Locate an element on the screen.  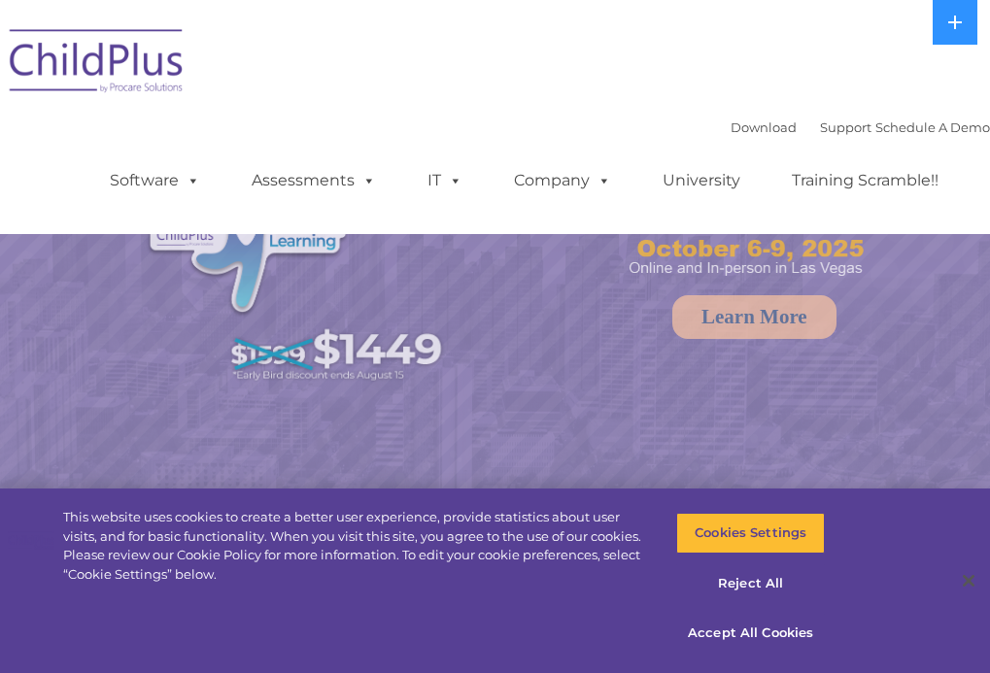
button: Reject All is located at coordinates (750, 584).